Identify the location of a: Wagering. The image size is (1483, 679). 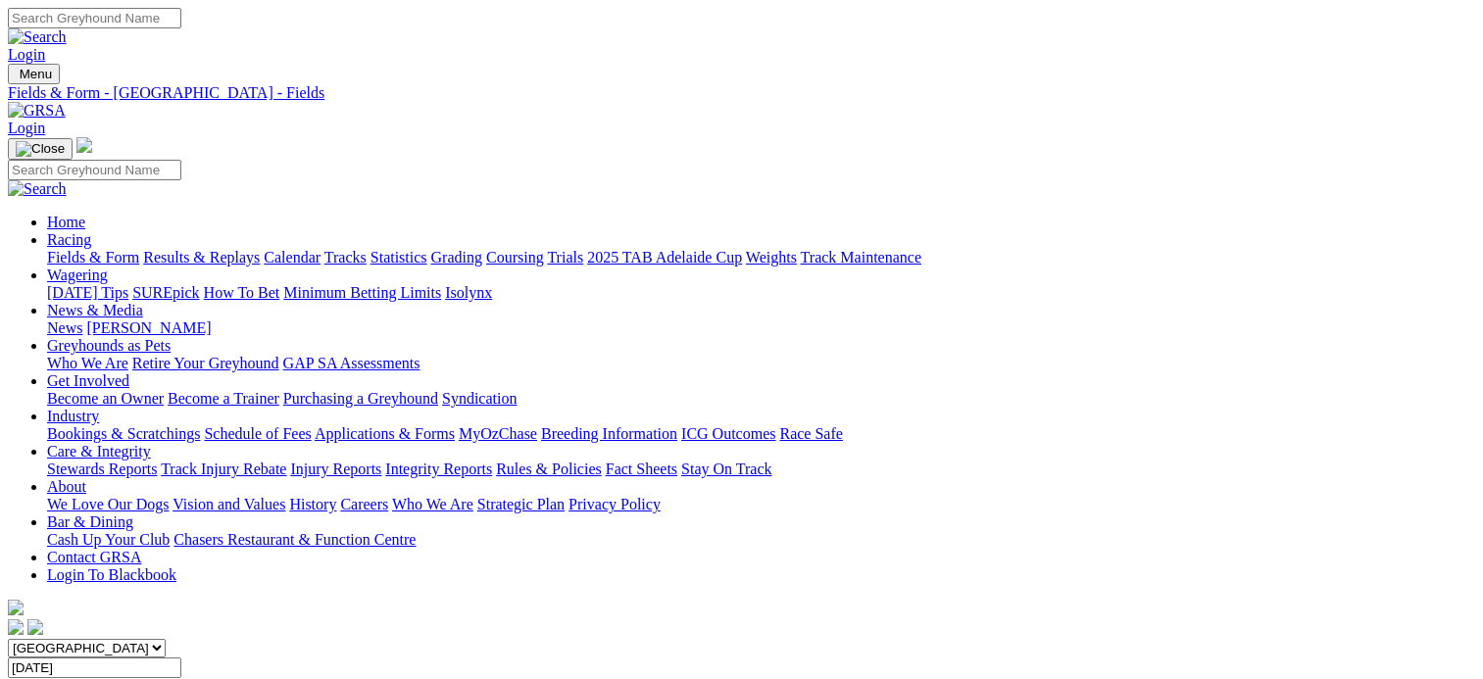
(77, 275).